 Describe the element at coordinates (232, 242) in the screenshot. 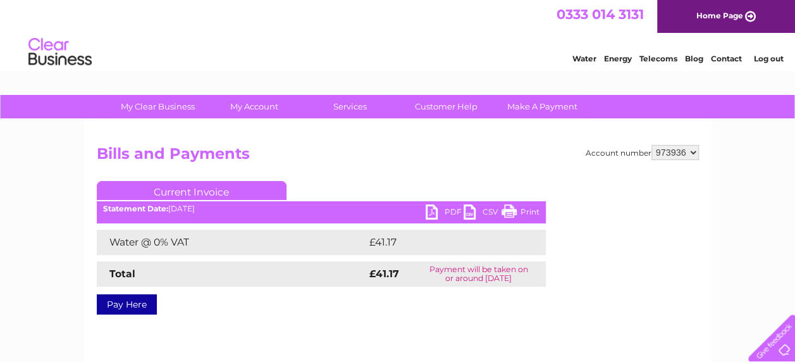

I see `td: Water @ 0% VAT` at that location.